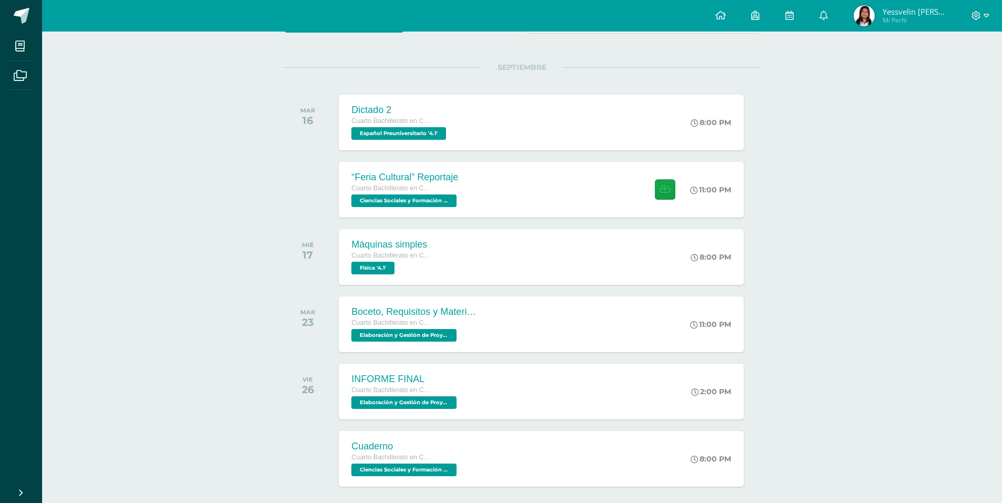 This screenshot has height=503, width=1002. What do you see at coordinates (405, 379) in the screenshot?
I see `div: INFORME FINAL` at bounding box center [405, 379].